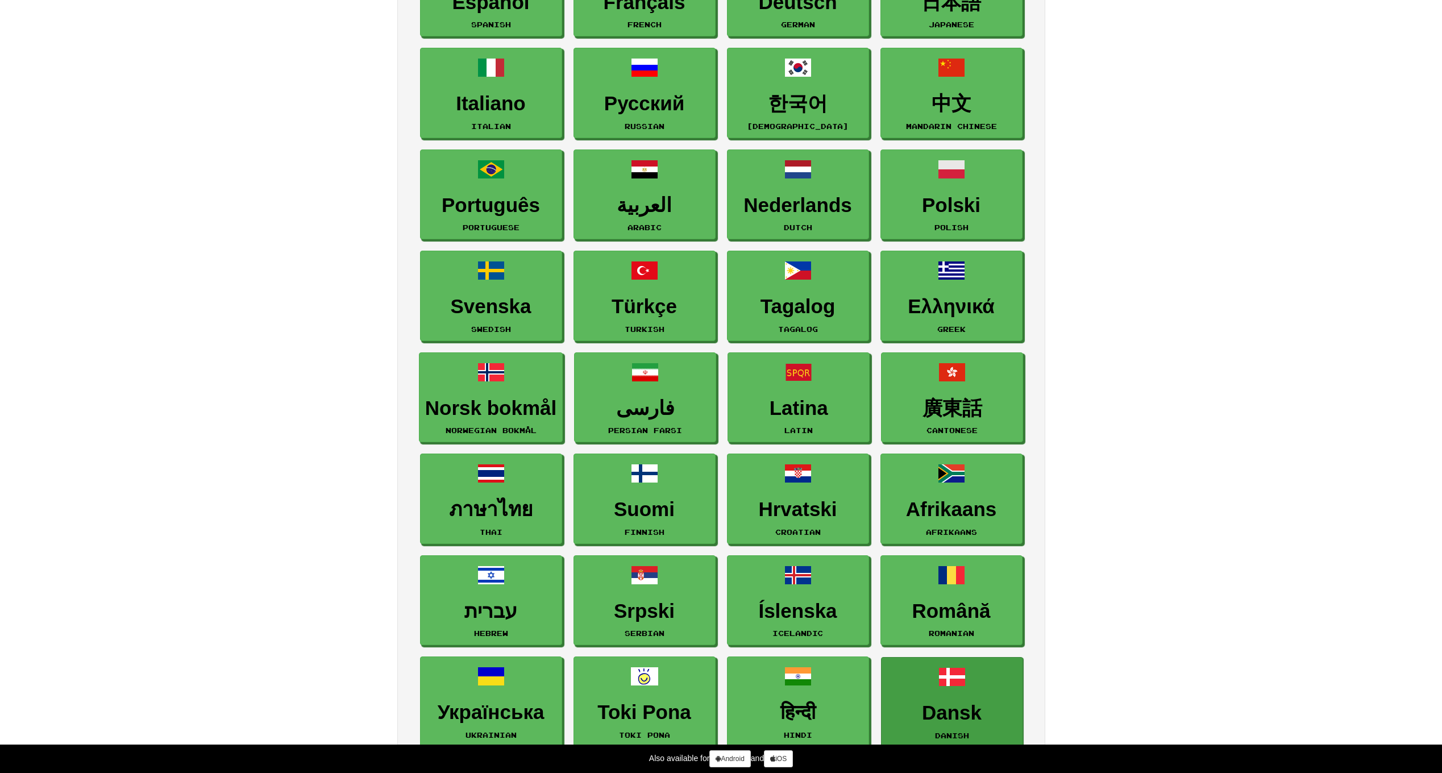 The height and width of the screenshot is (773, 1442). What do you see at coordinates (645, 600) in the screenshot?
I see `a: SrpskiSerbian` at bounding box center [645, 600].